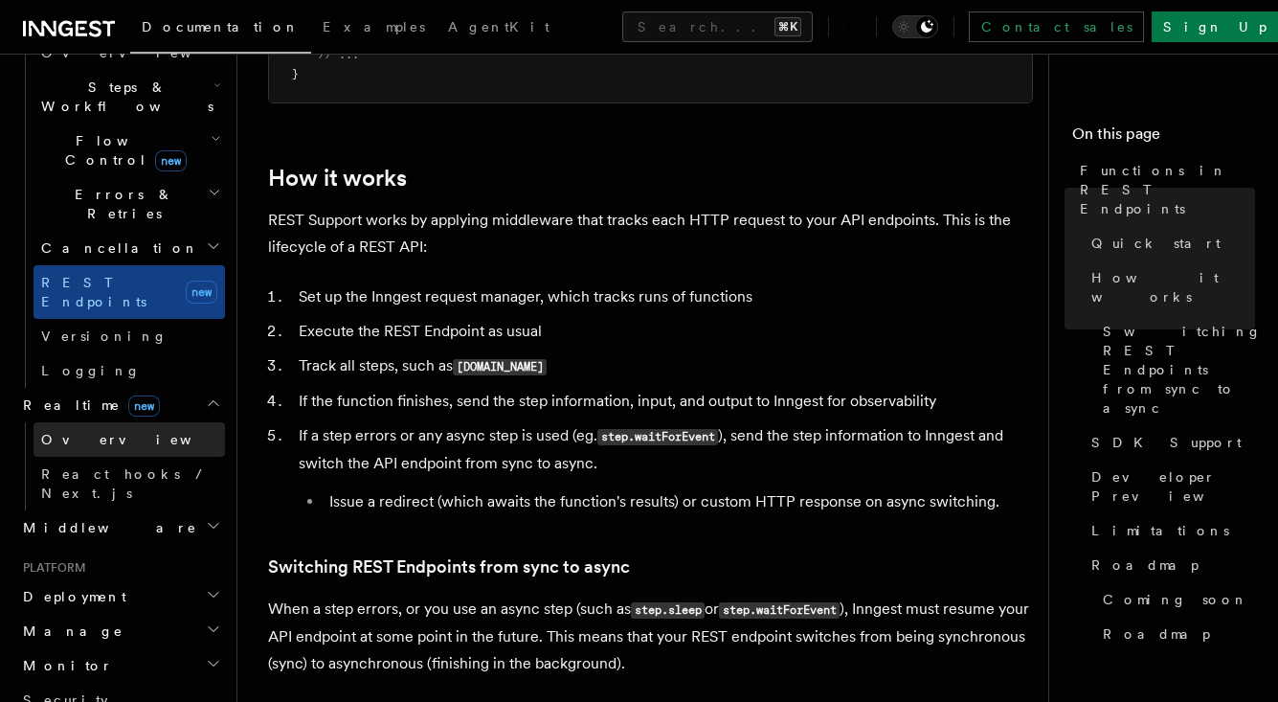 This screenshot has width=1278, height=702. I want to click on span: Realtime, so click(87, 405).